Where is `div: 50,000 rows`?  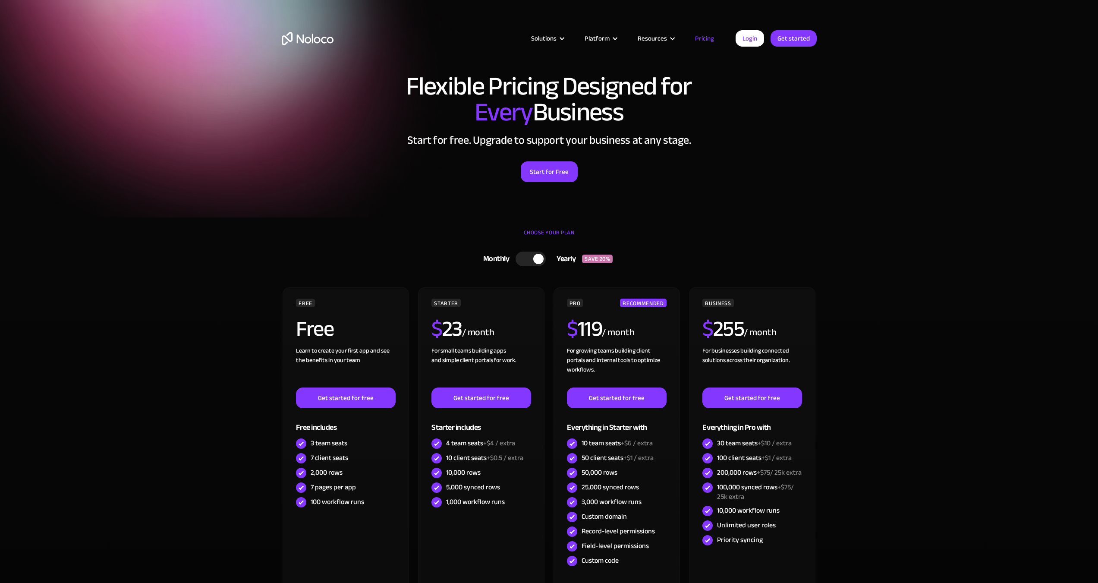 div: 50,000 rows is located at coordinates (599, 472).